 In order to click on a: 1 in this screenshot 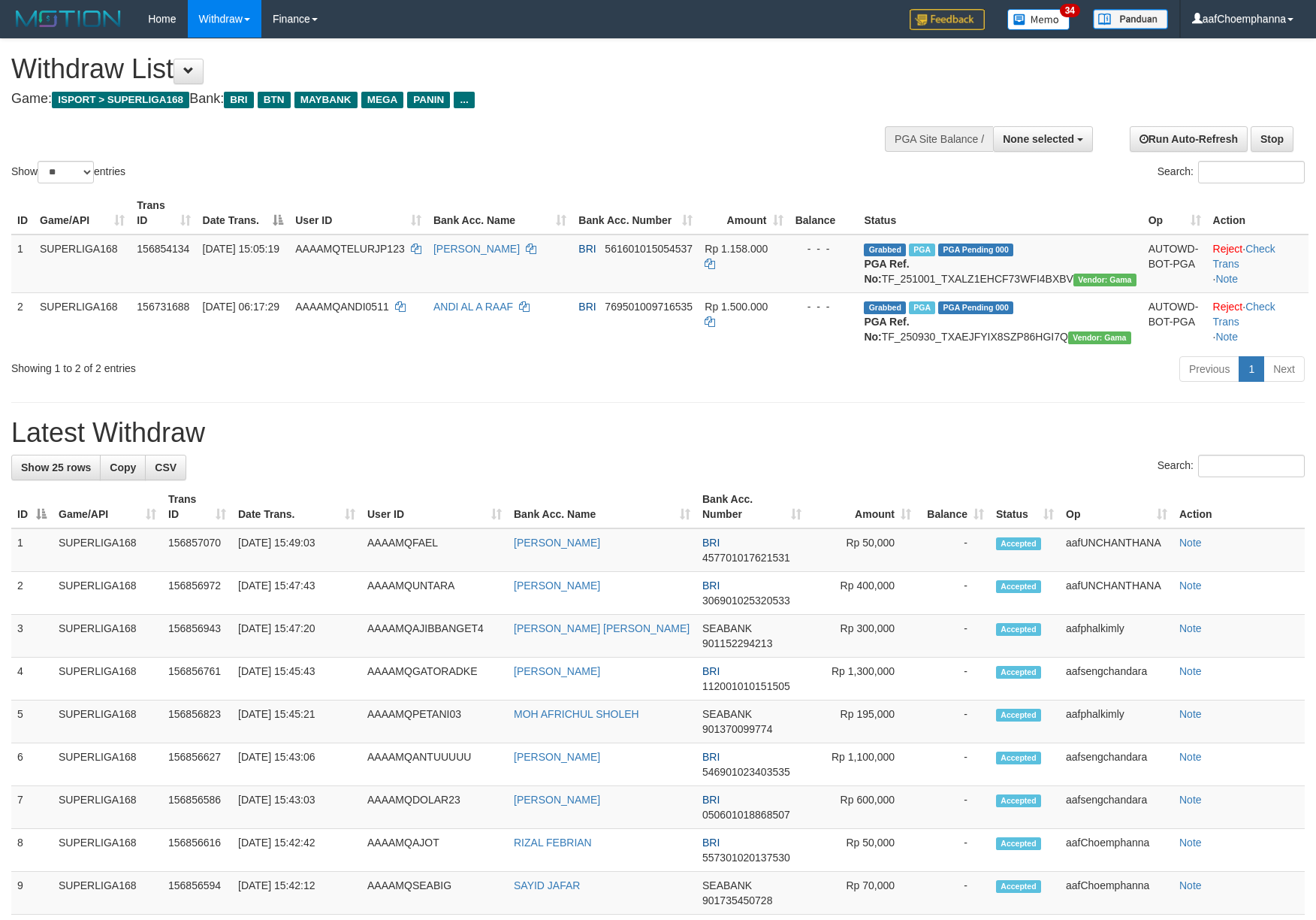, I will do `click(1251, 369)`.